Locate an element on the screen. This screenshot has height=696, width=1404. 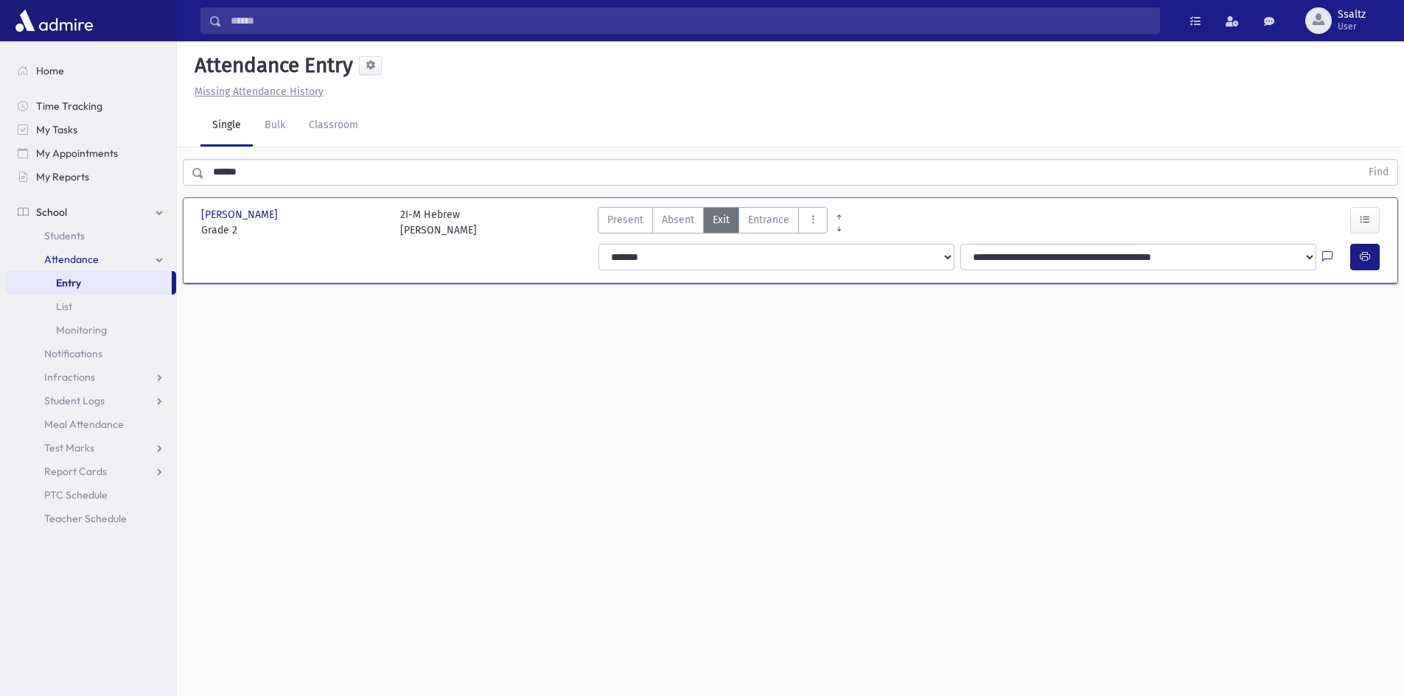
span: Exit is located at coordinates (721, 220).